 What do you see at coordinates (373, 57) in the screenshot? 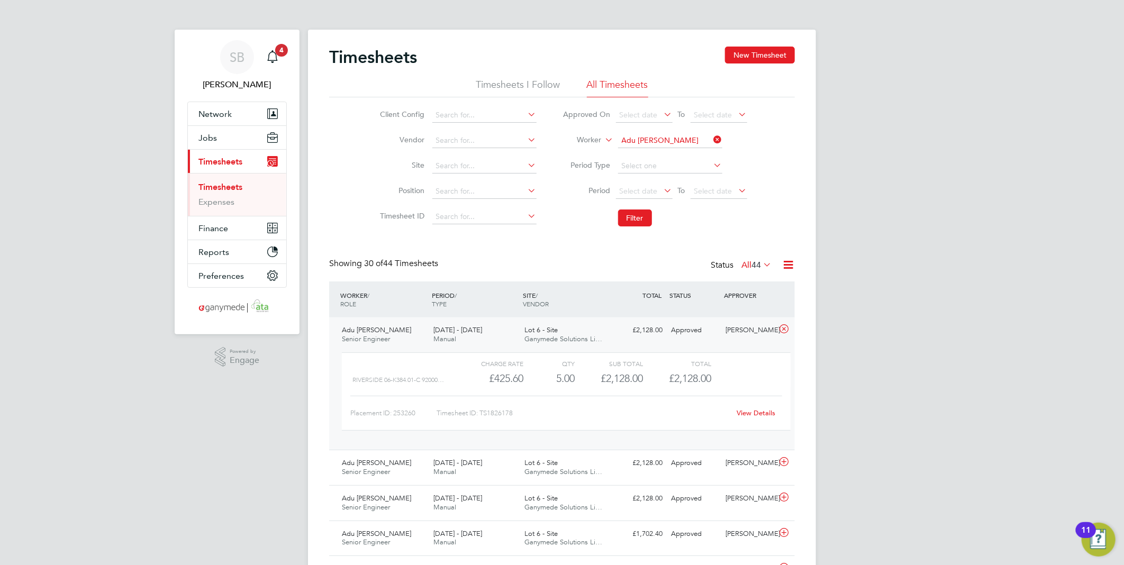
I see `h2: Timesheets` at bounding box center [373, 57].